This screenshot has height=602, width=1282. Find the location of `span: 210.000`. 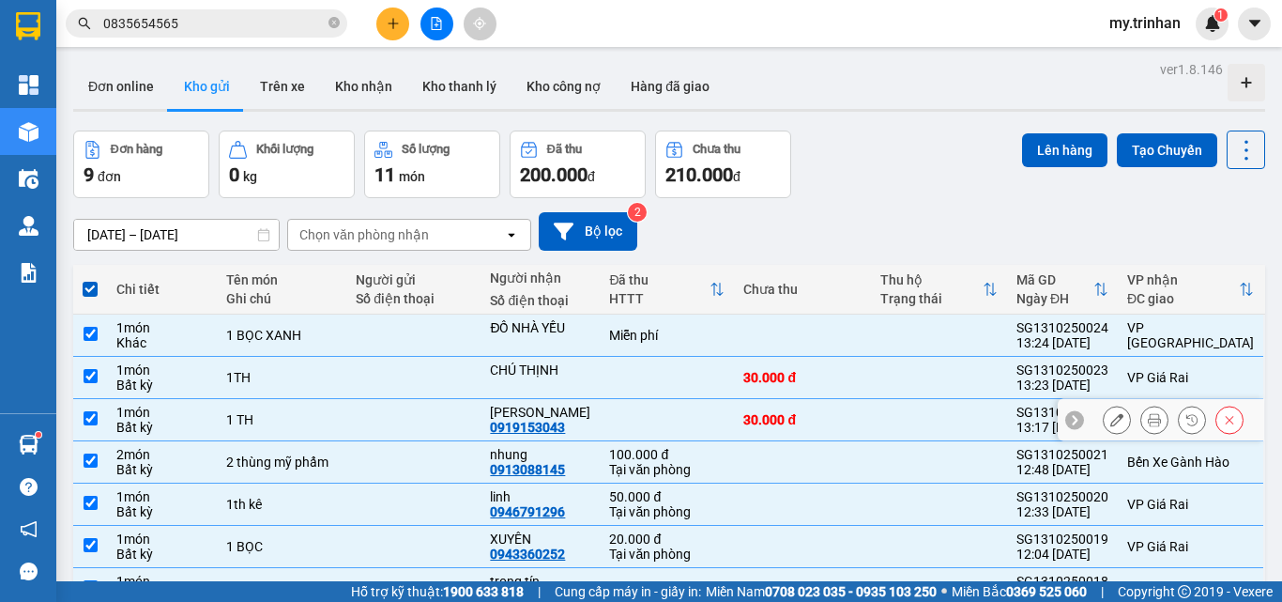

span: 210.000 is located at coordinates (699, 175).